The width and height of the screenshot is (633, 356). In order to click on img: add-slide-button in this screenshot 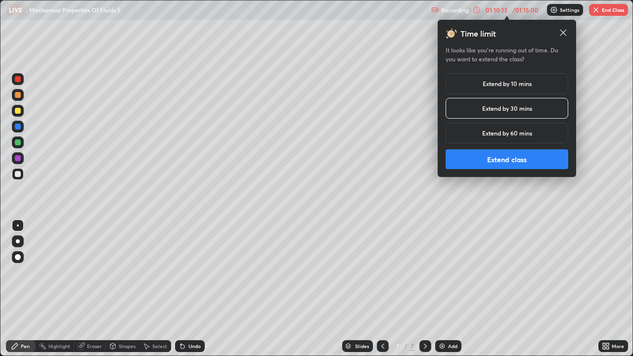, I will do `click(442, 346)`.